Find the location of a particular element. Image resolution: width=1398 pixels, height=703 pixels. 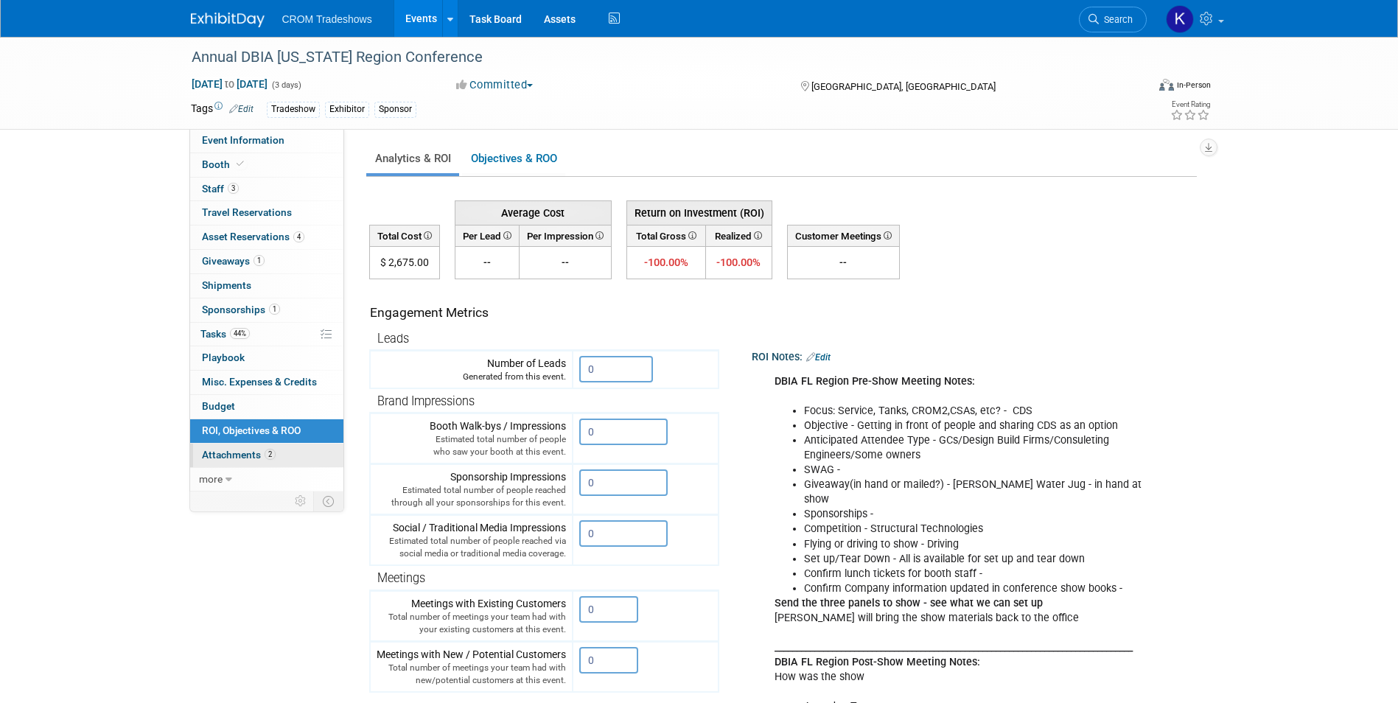

span: 1 is located at coordinates (259, 260).